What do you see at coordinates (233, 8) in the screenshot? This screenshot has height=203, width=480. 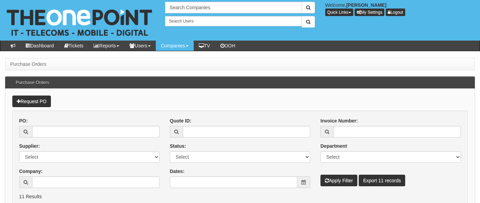 I see `input: Search Companies` at bounding box center [233, 8].